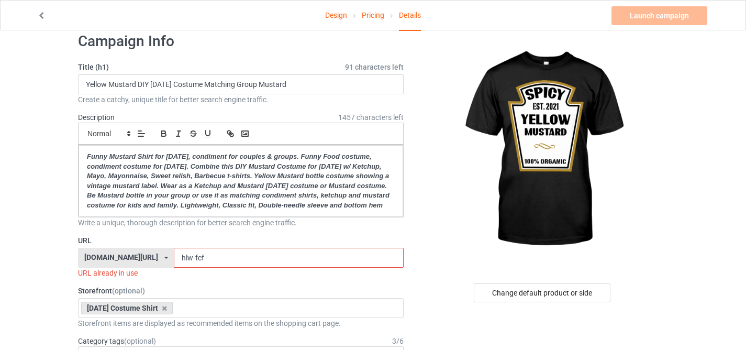 The height and width of the screenshot is (350, 746). Describe the element at coordinates (241, 67) in the screenshot. I see `label: Title (h1)` at that location.